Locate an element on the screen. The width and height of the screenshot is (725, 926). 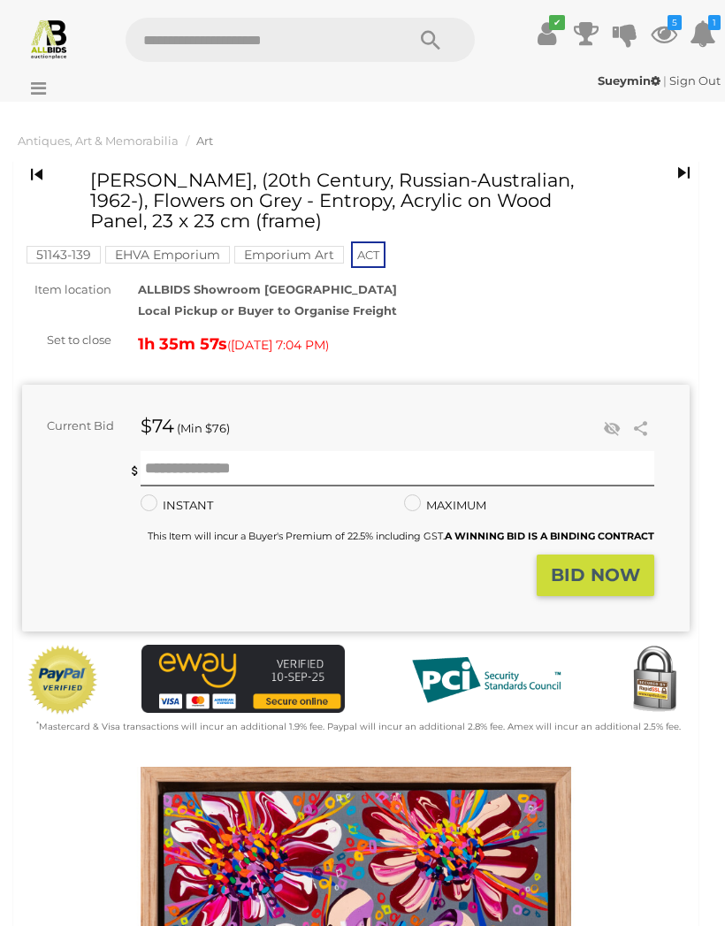
strong: Local Pickup or Buyer to Organise Freight is located at coordinates (267, 310).